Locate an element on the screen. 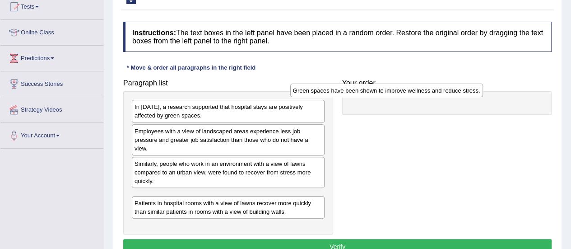 Image resolution: width=571 pixels, height=249 pixels. div: Green spaces have been shown to improve wellness and reduce stress. is located at coordinates (386, 90).